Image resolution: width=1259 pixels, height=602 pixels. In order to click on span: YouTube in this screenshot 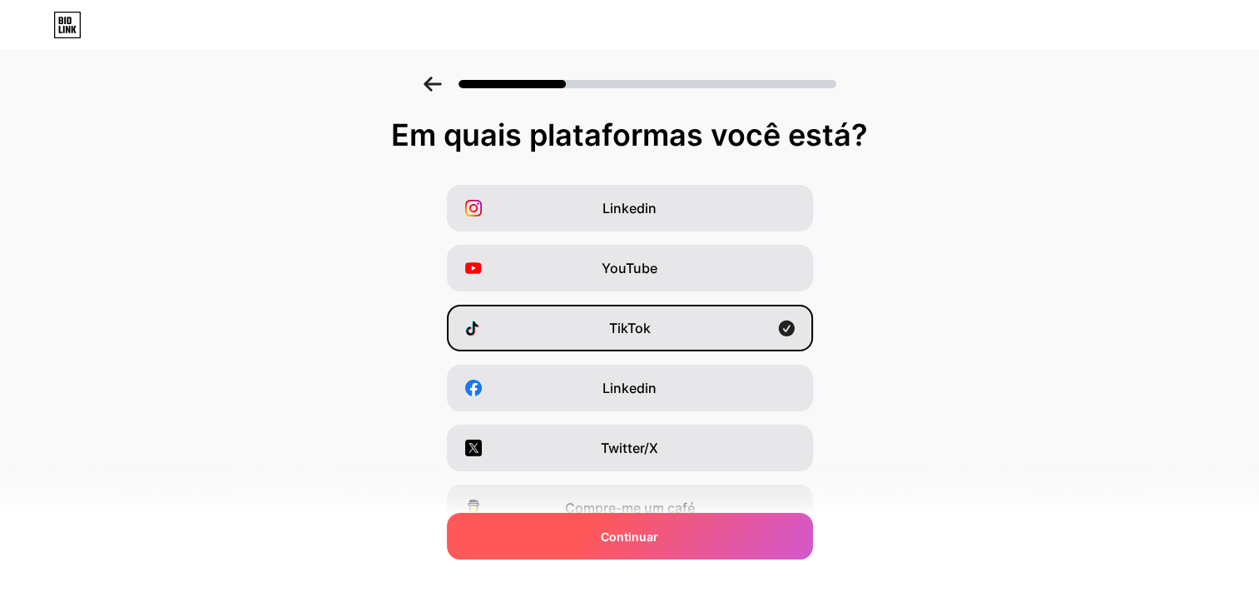, I will do `click(629, 268)`.